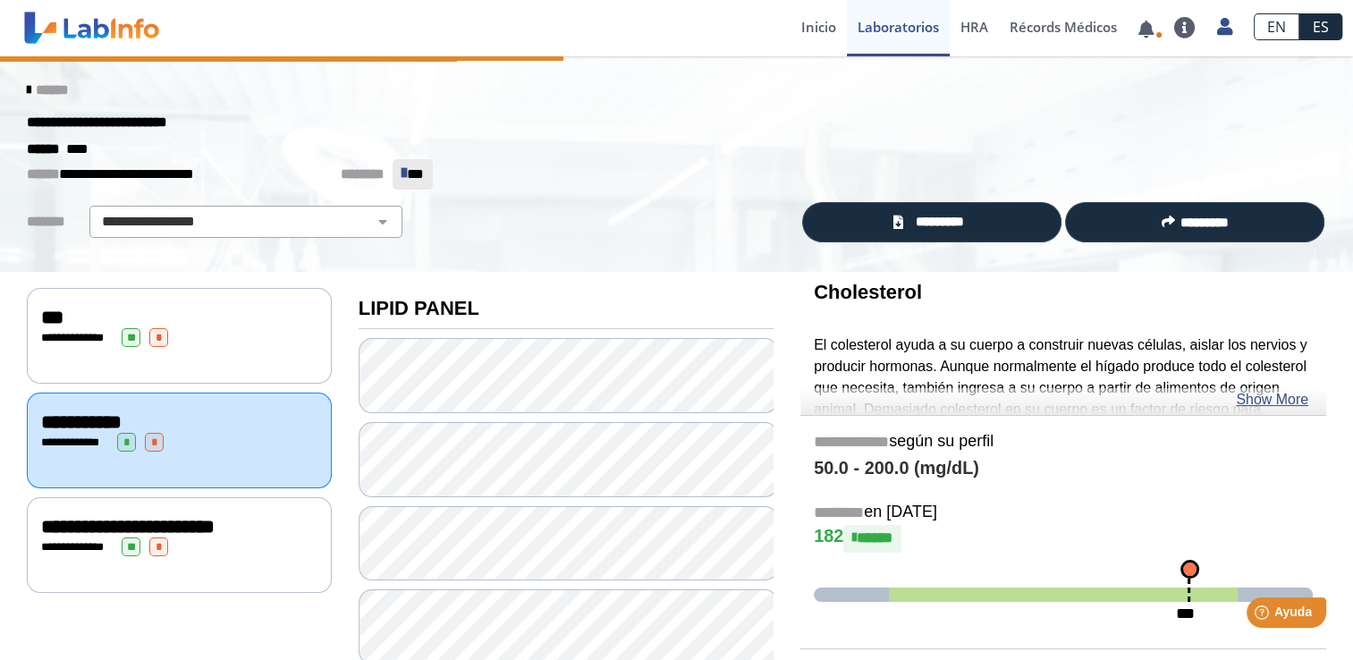 This screenshot has width=1353, height=660. What do you see at coordinates (419, 308) in the screenshot?
I see `b: LIPID PANEL` at bounding box center [419, 308].